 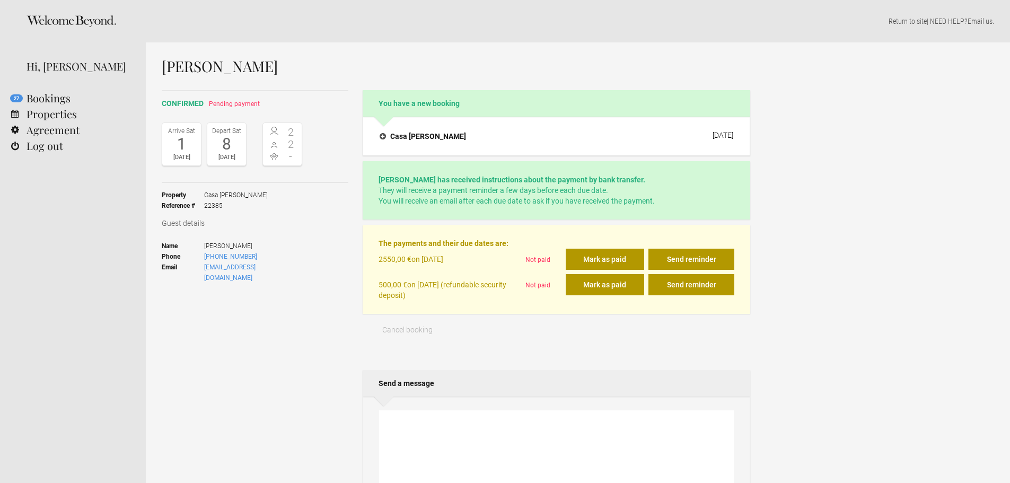 What do you see at coordinates (407, 330) in the screenshot?
I see `button: Cancel booking` at bounding box center [407, 330].